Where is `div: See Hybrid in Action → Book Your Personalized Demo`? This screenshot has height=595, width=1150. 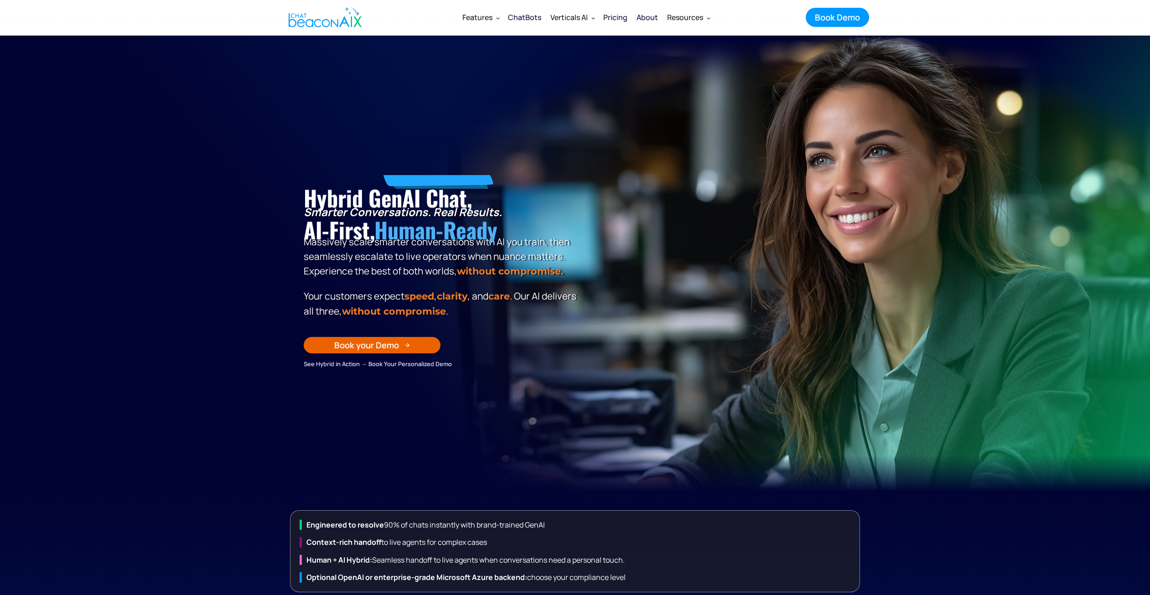
div: See Hybrid in Action → Book Your Personalized Demo is located at coordinates (441, 364).